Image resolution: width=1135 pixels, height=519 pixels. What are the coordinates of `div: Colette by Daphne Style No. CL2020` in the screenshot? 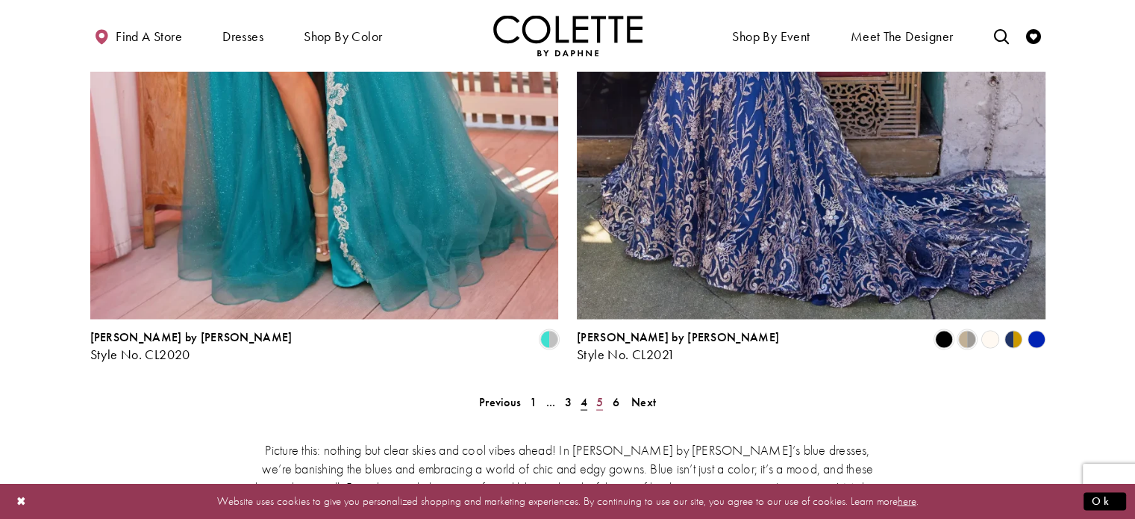 It's located at (191, 346).